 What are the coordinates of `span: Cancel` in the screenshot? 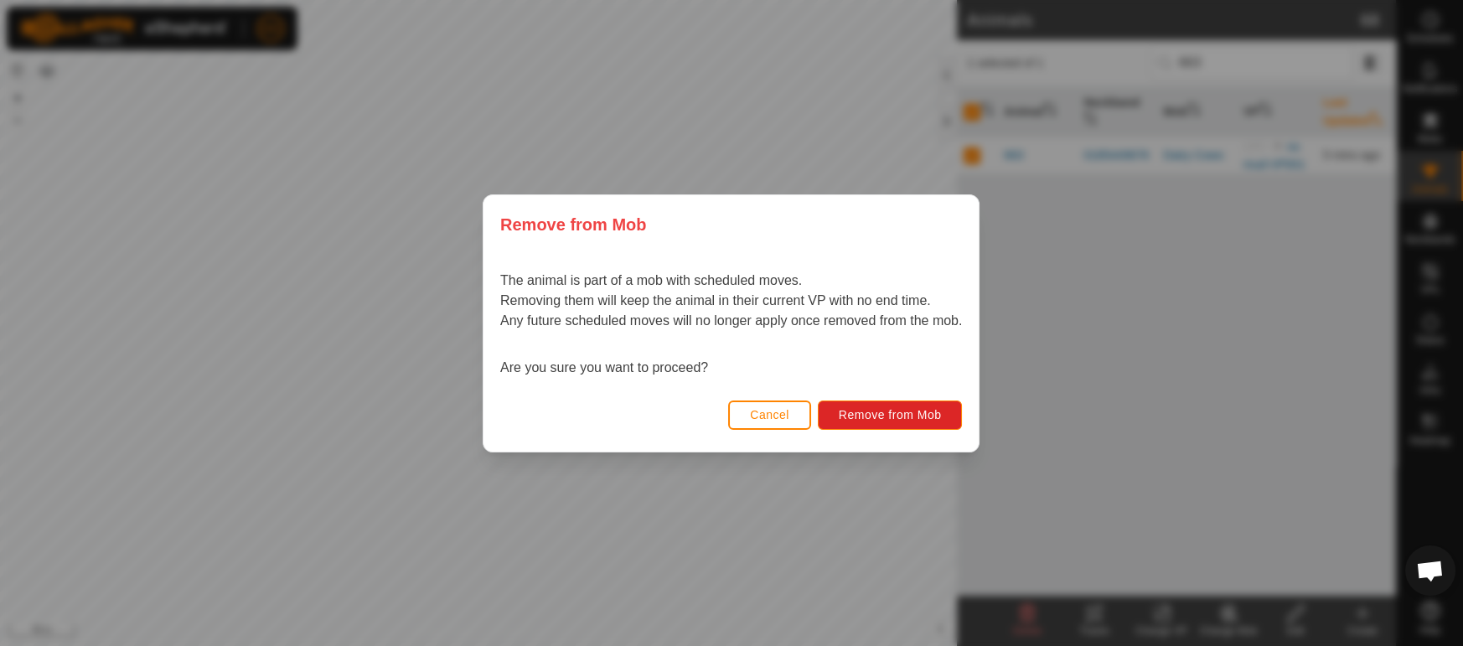 It's located at (770, 415).